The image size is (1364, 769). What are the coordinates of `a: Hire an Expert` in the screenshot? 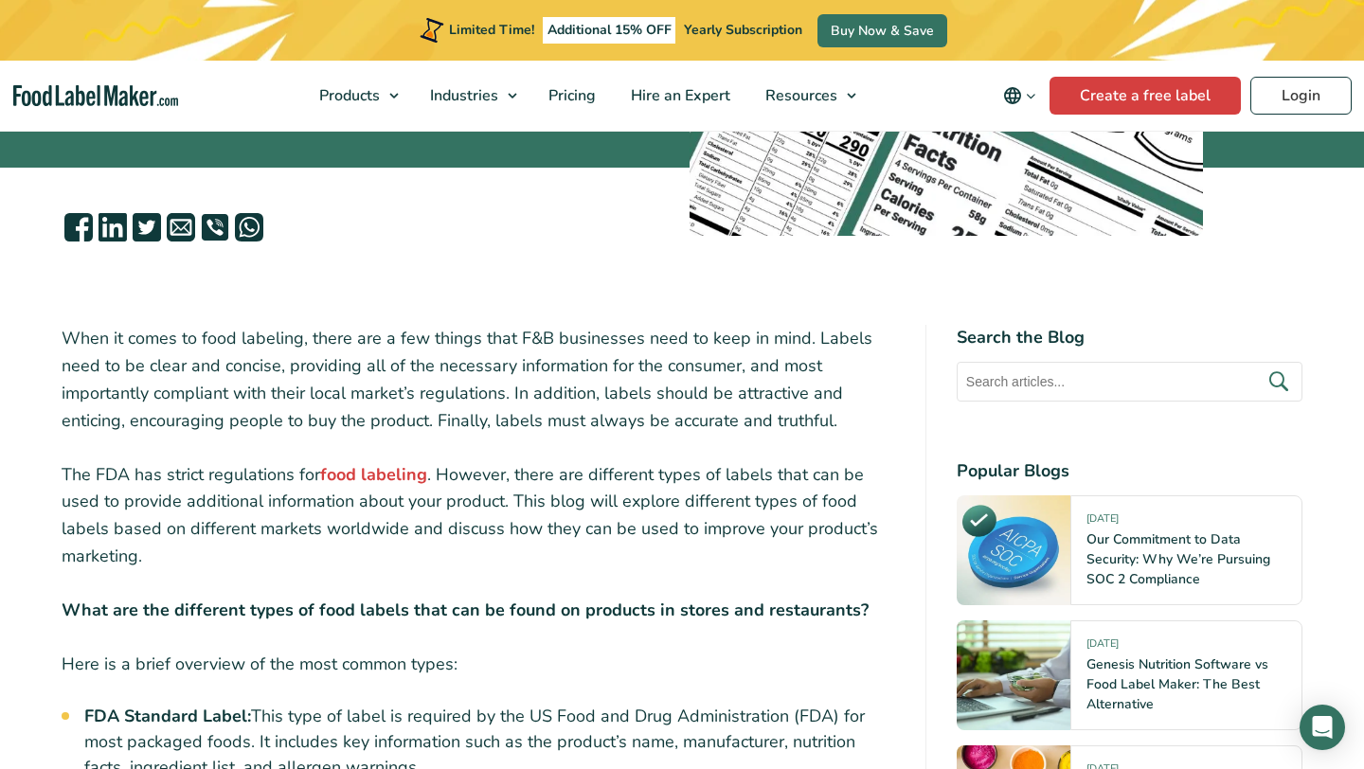 It's located at (678, 96).